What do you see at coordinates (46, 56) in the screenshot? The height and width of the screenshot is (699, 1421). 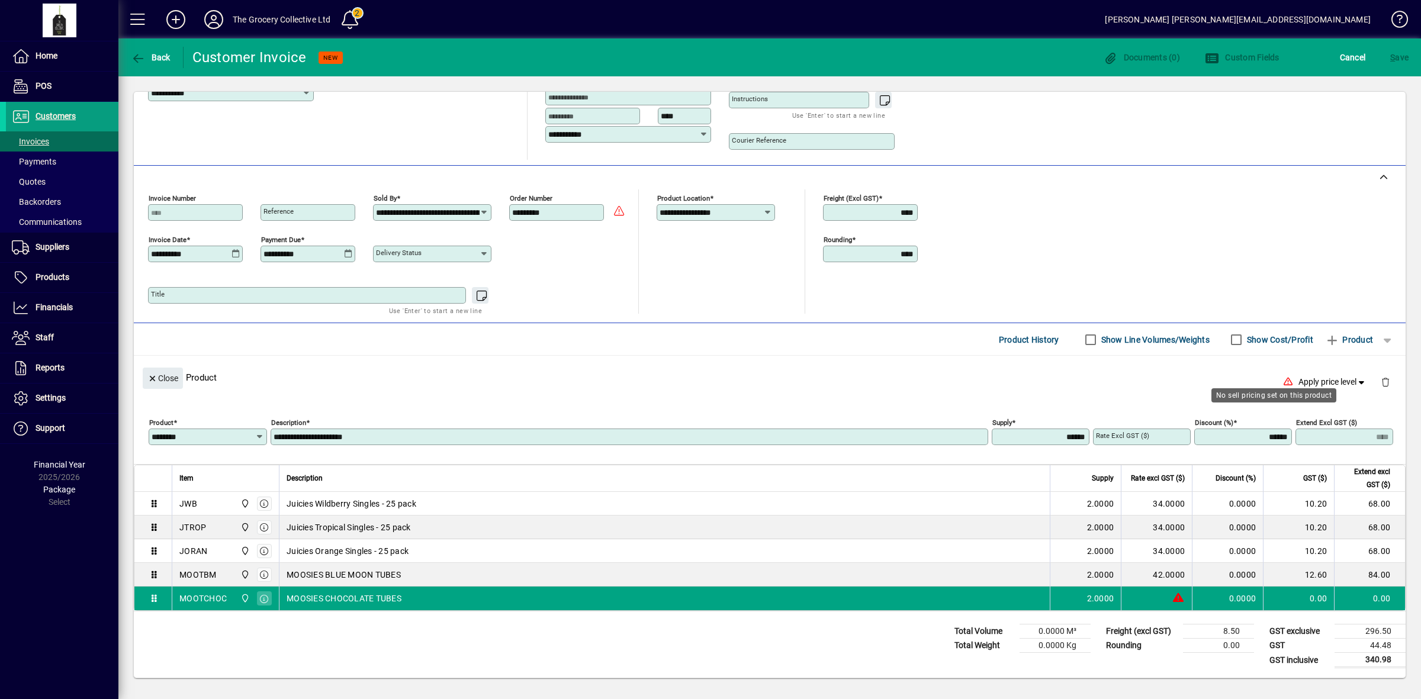 I see `span: Home` at bounding box center [46, 56].